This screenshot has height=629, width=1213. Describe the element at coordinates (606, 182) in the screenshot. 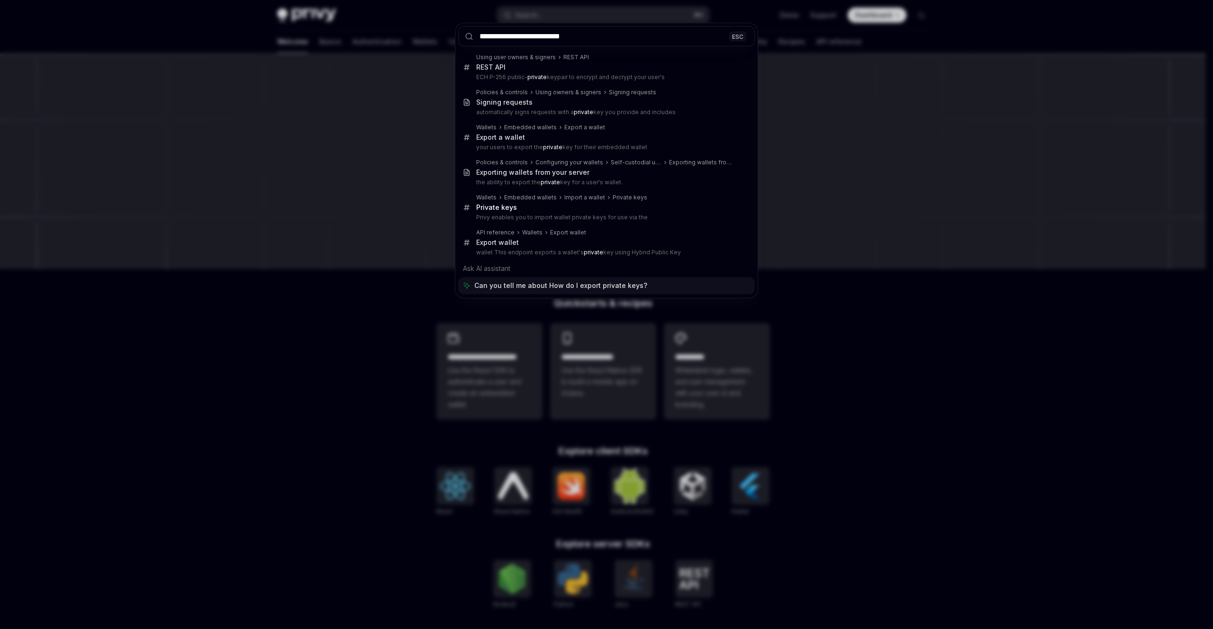

I see `p: the ability to export the key for a user's wallet.` at that location.